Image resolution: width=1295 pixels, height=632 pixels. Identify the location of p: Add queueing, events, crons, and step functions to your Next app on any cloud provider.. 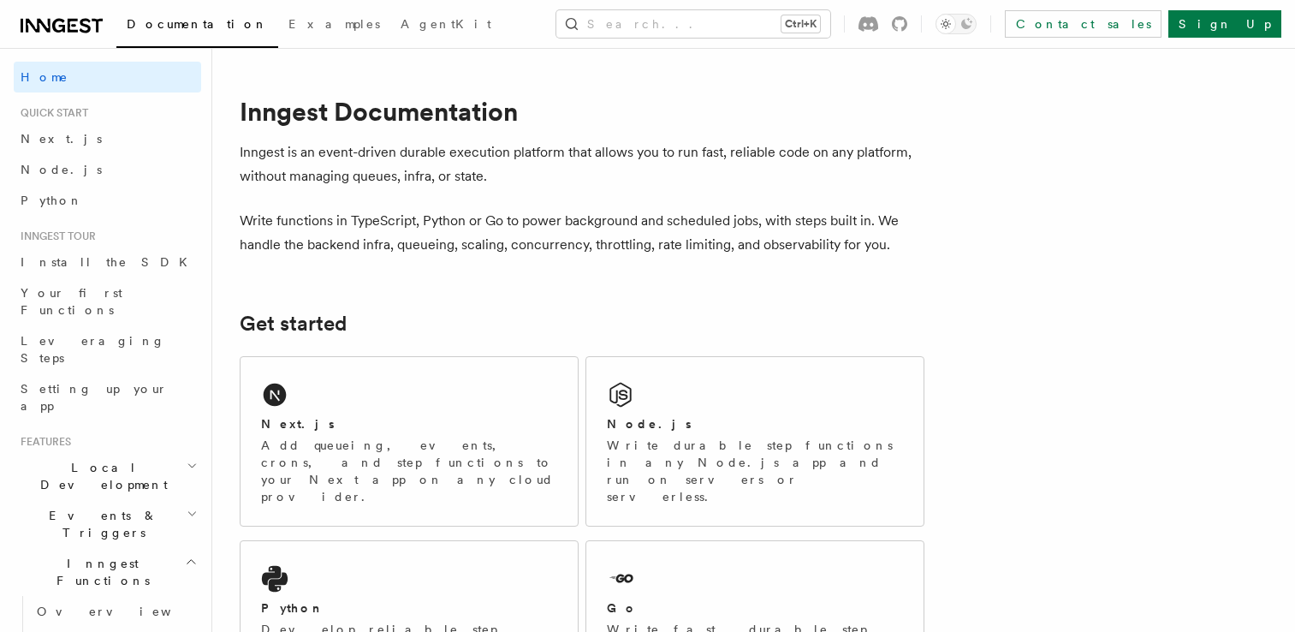
(409, 471).